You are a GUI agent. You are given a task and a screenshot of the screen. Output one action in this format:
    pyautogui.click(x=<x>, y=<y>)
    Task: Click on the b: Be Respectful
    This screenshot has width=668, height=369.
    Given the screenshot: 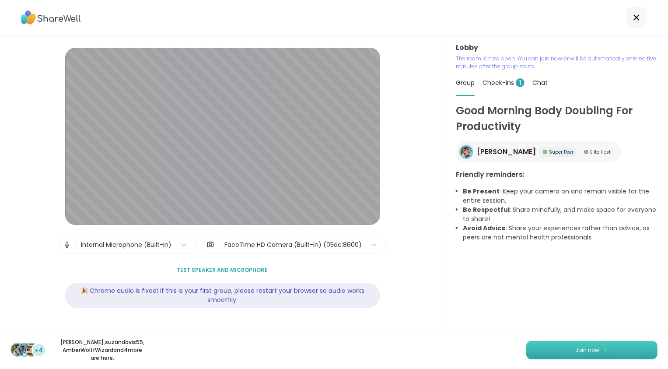 What is the action you would take?
    pyautogui.click(x=486, y=209)
    